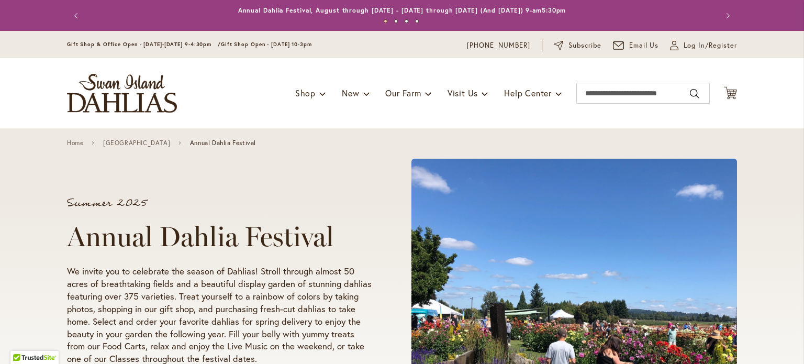 Image resolution: width=804 pixels, height=364 pixels. What do you see at coordinates (727, 16) in the screenshot?
I see `button: Next` at bounding box center [727, 16].